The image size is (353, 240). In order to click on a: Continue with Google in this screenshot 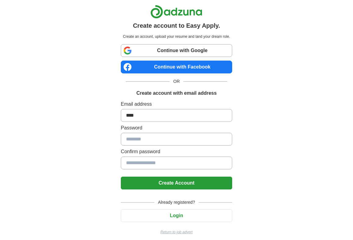, I will do `click(176, 51)`.